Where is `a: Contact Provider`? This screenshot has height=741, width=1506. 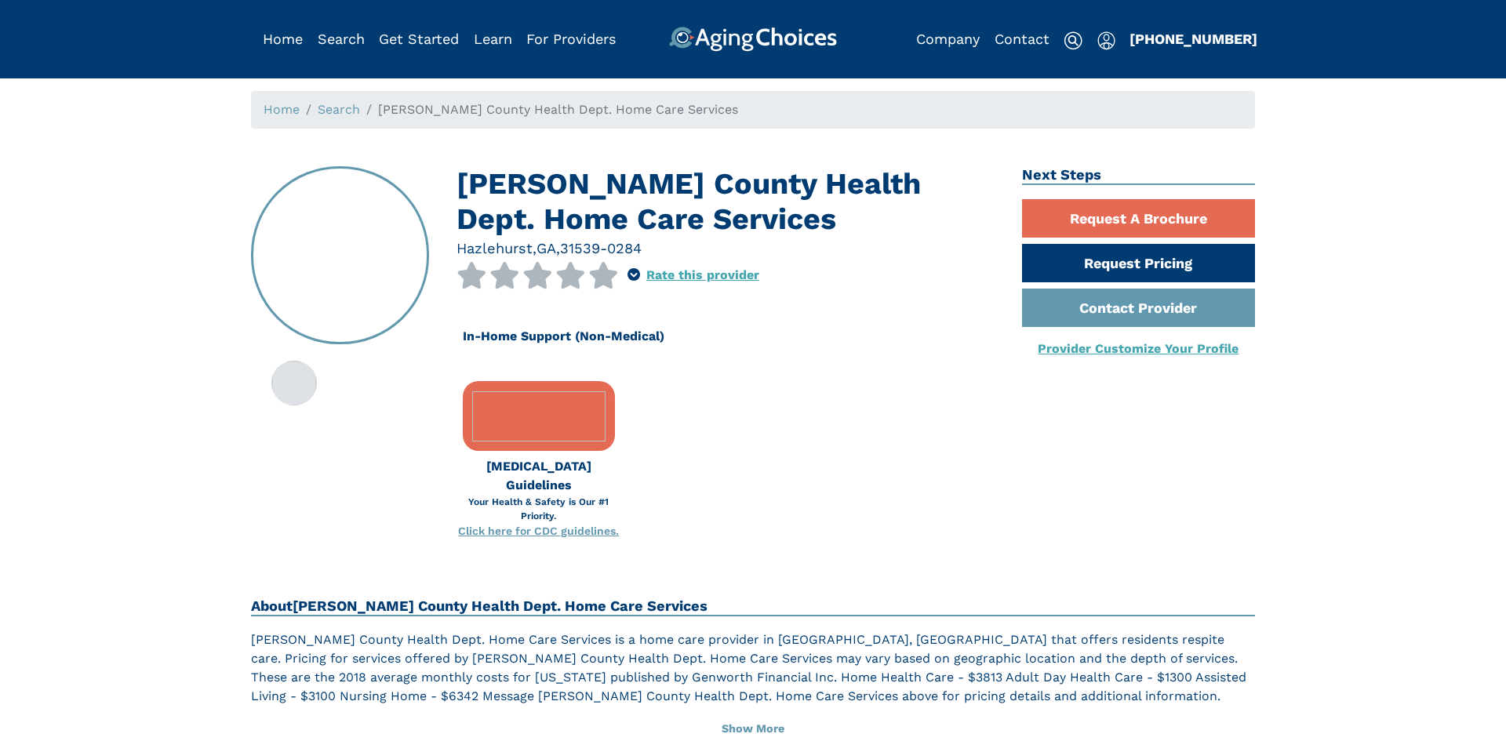 a: Contact Provider is located at coordinates (1139, 308).